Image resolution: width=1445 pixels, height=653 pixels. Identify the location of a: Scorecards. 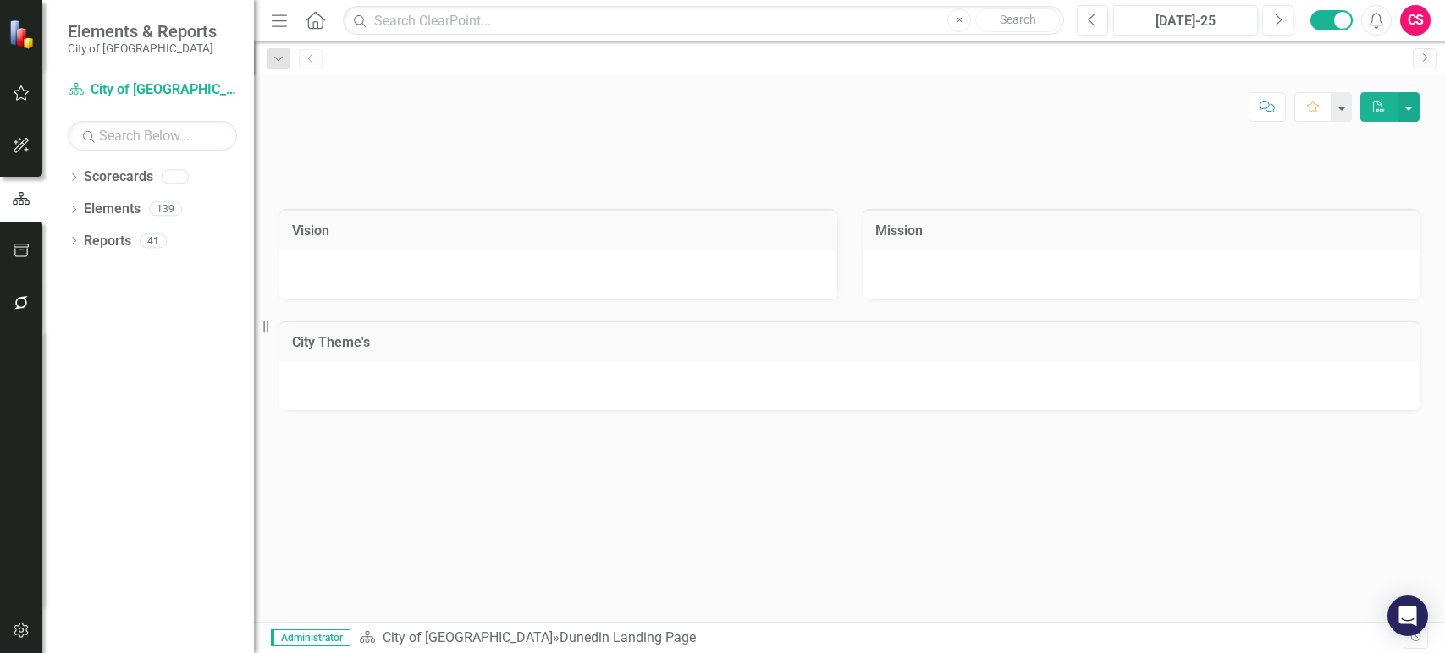
(118, 177).